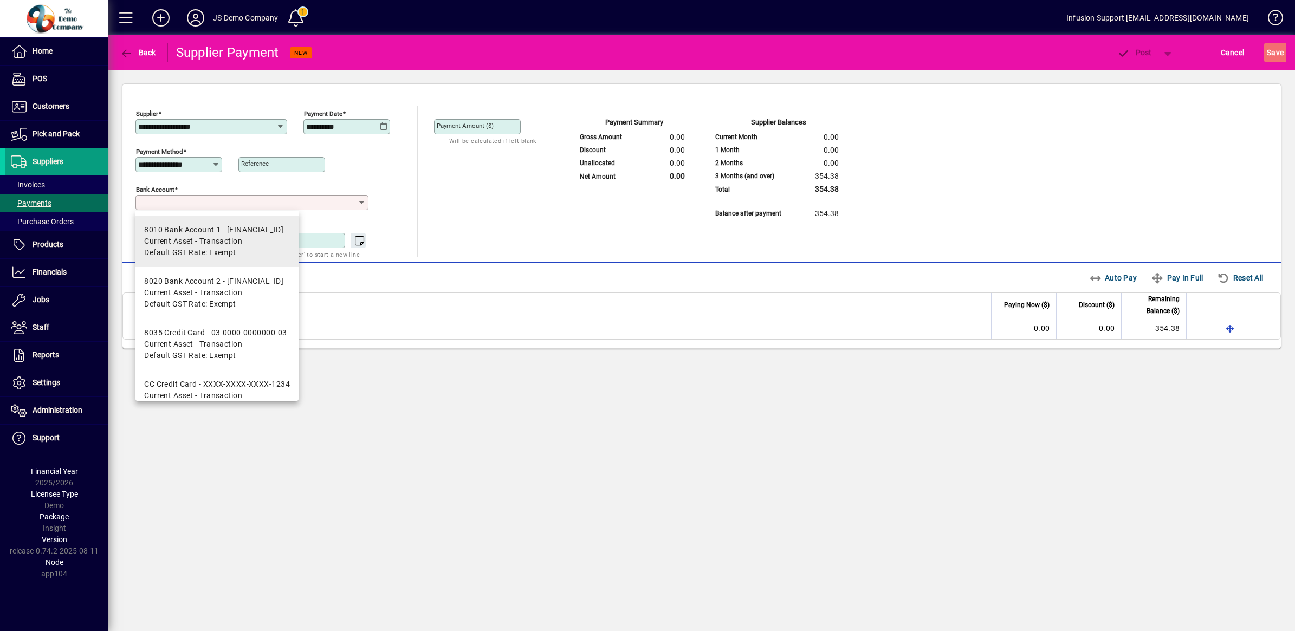 This screenshot has height=631, width=1295. What do you see at coordinates (138, 53) in the screenshot?
I see `span: Back` at bounding box center [138, 53].